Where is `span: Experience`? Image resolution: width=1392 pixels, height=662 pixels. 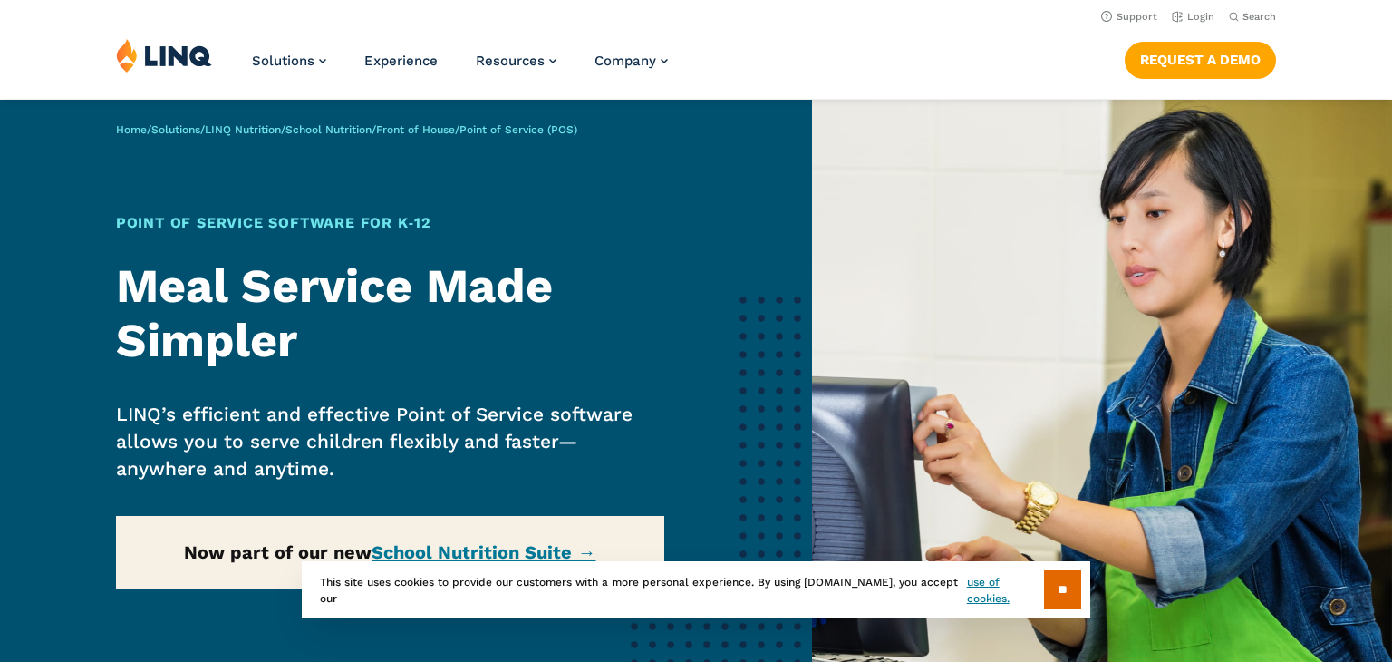
span: Experience is located at coordinates (401, 61).